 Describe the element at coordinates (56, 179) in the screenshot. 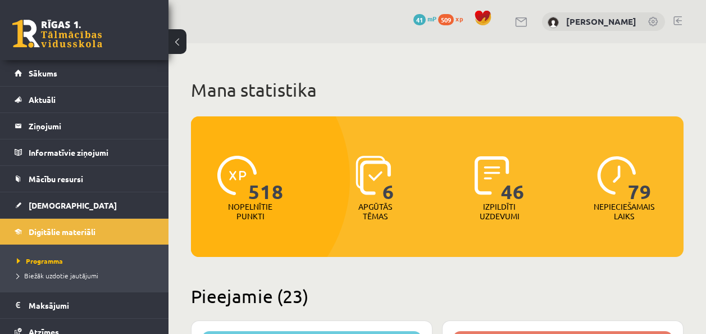

I see `span: Mācību resursi` at that location.